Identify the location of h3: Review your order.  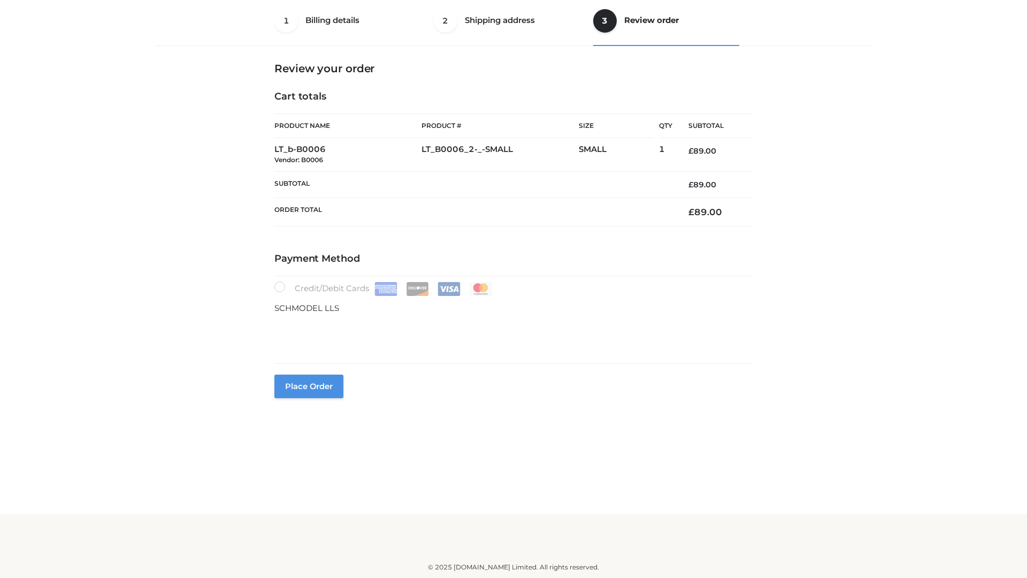
(514, 68).